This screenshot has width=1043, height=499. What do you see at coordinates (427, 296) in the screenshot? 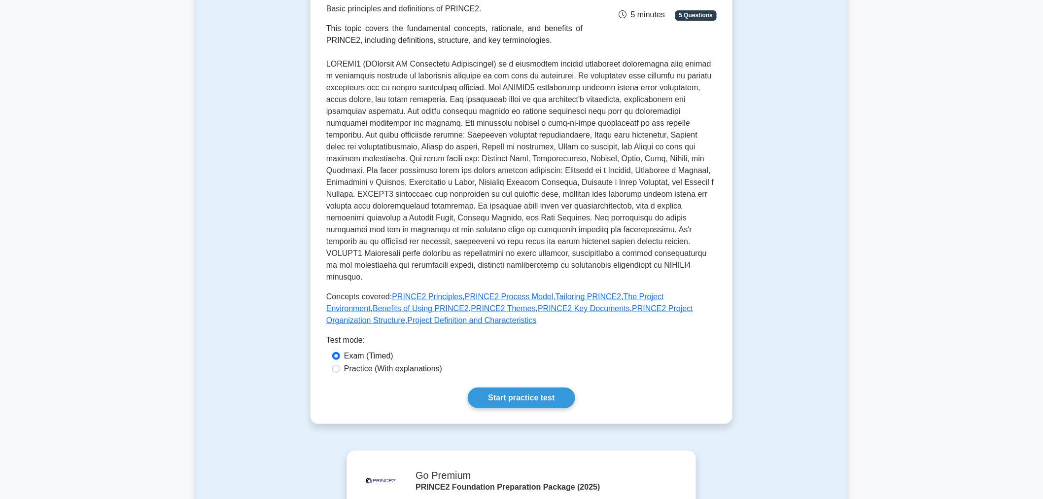
I see `a: PRINCE2 Principles` at bounding box center [427, 296].